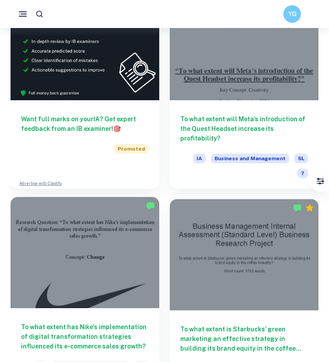 The width and height of the screenshot is (329, 362). Describe the element at coordinates (131, 149) in the screenshot. I see `span: Promoted` at that location.